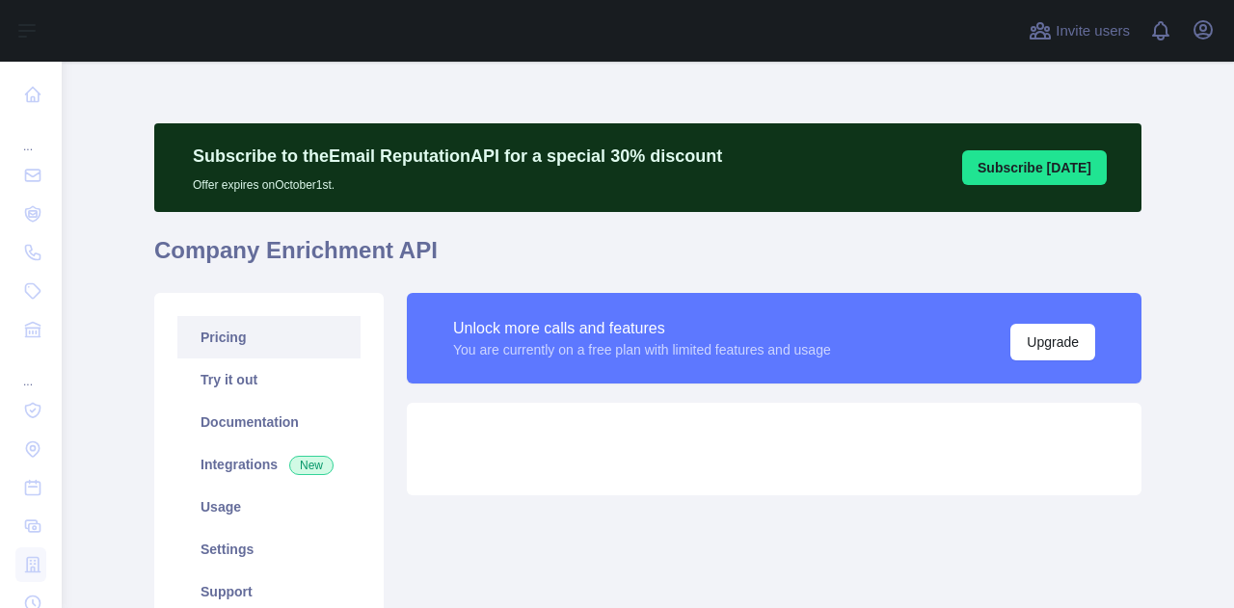 This screenshot has width=1234, height=608. I want to click on a: Settings, so click(269, 550).